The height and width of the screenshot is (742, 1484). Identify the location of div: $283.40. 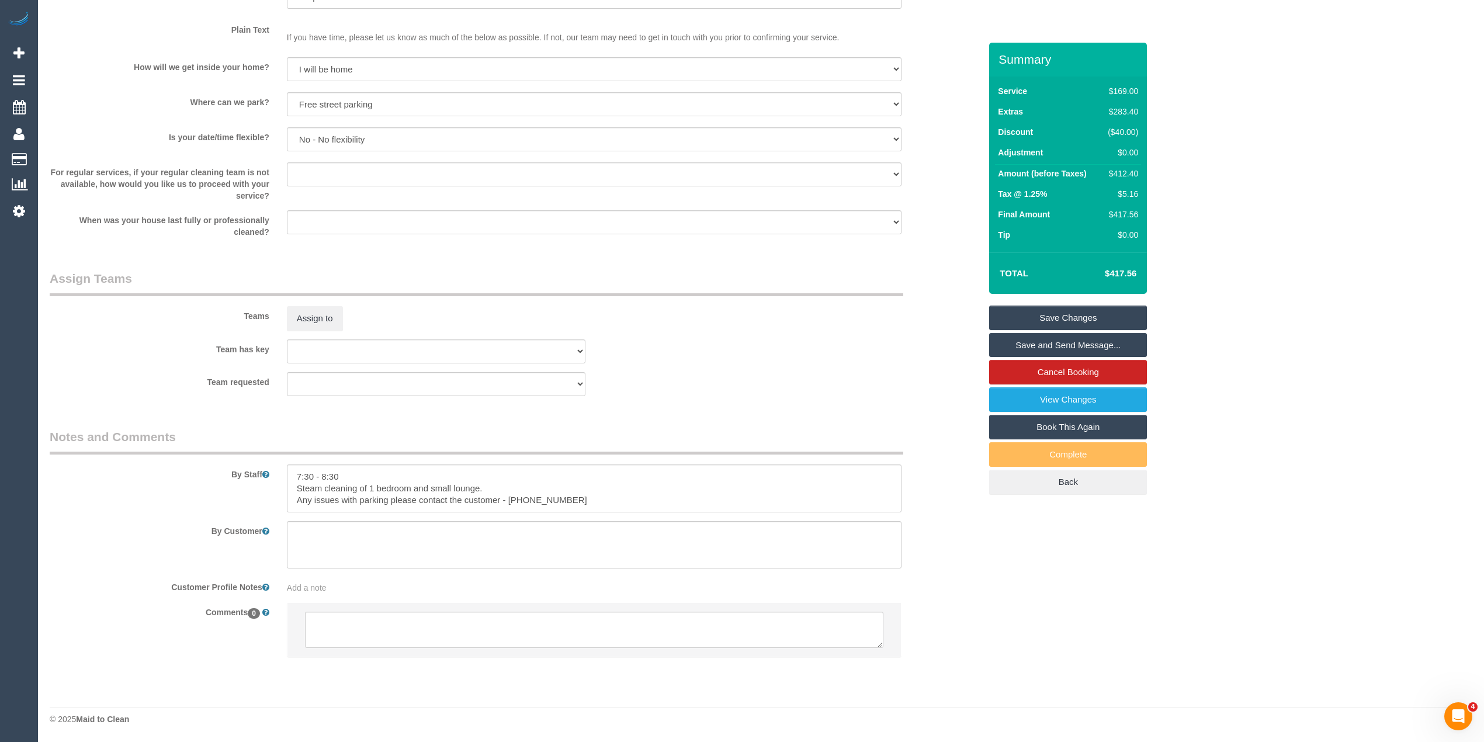
(1121, 112).